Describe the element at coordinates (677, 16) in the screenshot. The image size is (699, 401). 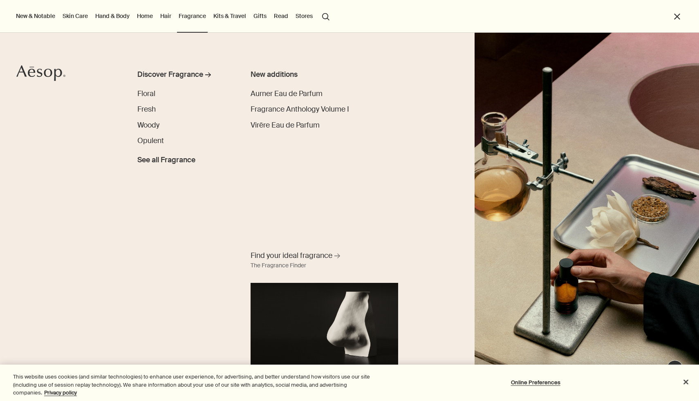
I see `button: Close the Menu` at that location.